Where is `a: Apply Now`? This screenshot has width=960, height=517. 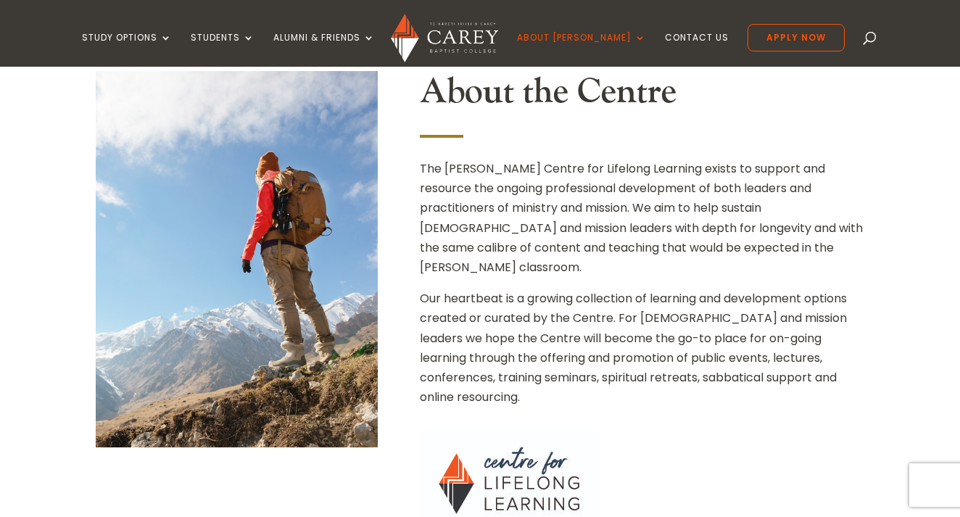 a: Apply Now is located at coordinates (796, 38).